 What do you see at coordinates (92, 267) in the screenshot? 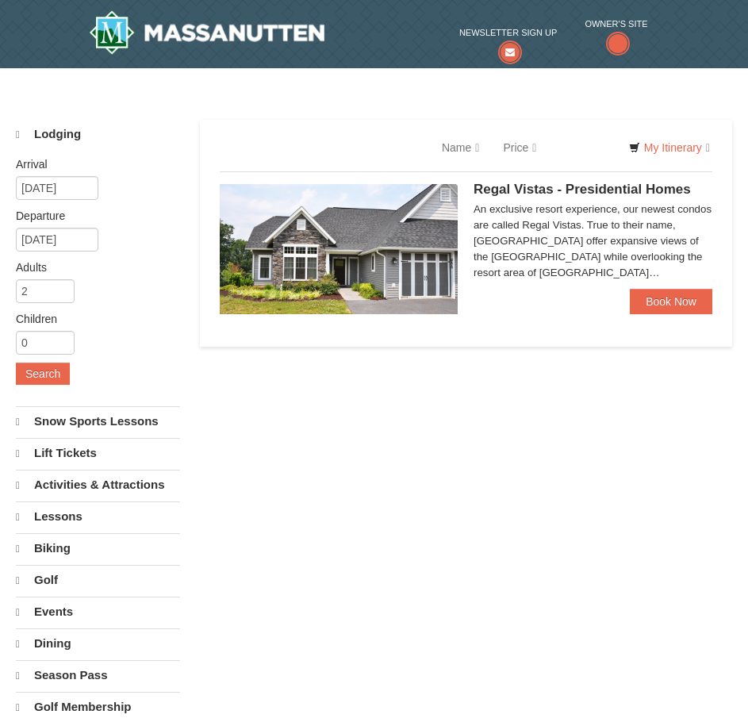
I see `label: Adults` at bounding box center [92, 267].